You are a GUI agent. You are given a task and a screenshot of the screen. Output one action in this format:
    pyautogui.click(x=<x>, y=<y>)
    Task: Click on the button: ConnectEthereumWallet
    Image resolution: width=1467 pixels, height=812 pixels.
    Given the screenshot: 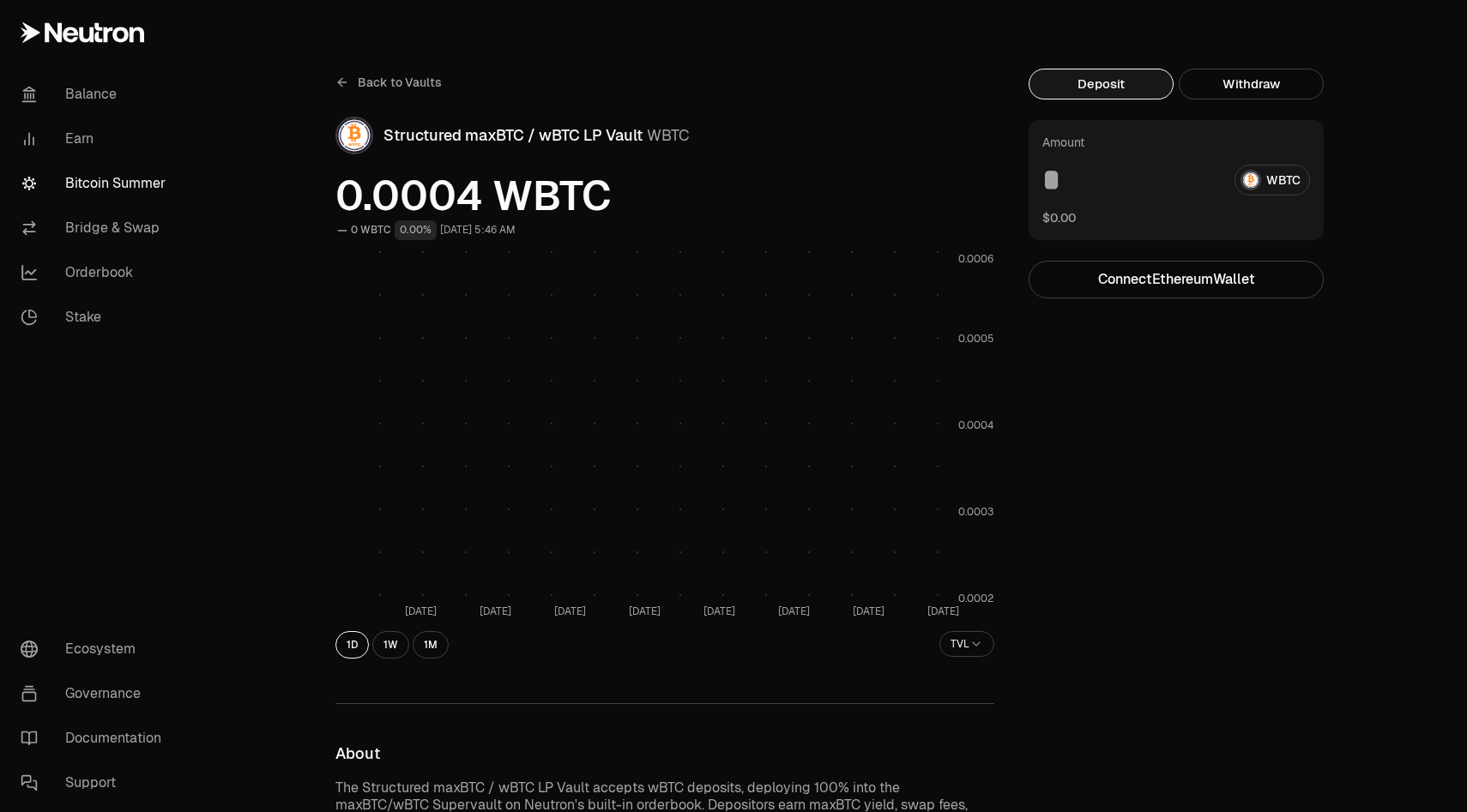 What is the action you would take?
    pyautogui.click(x=1176, y=279)
    